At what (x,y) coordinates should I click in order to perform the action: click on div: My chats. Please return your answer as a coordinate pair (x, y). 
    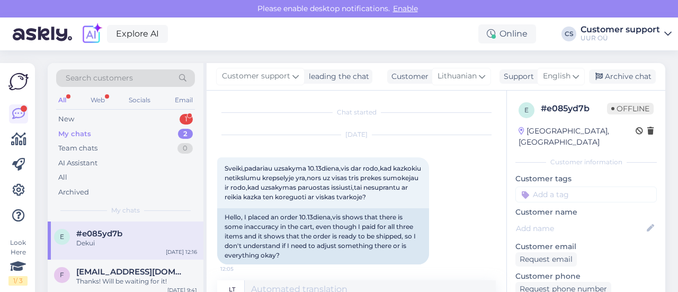
    Looking at the image, I should click on (75, 134).